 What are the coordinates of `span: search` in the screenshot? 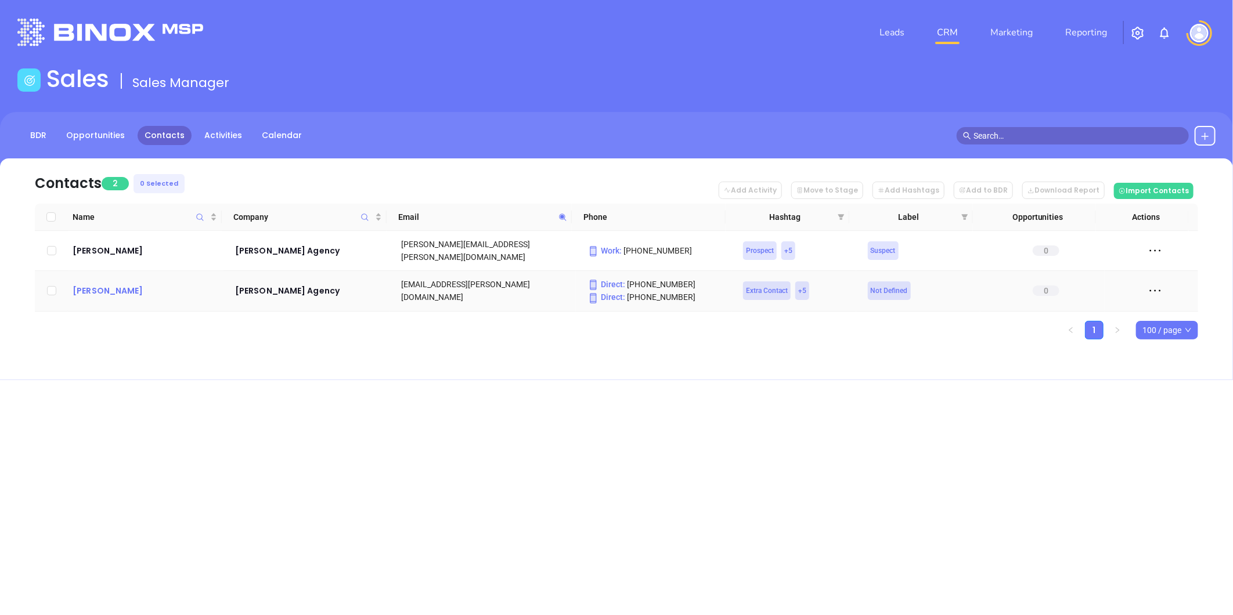 It's located at (967, 136).